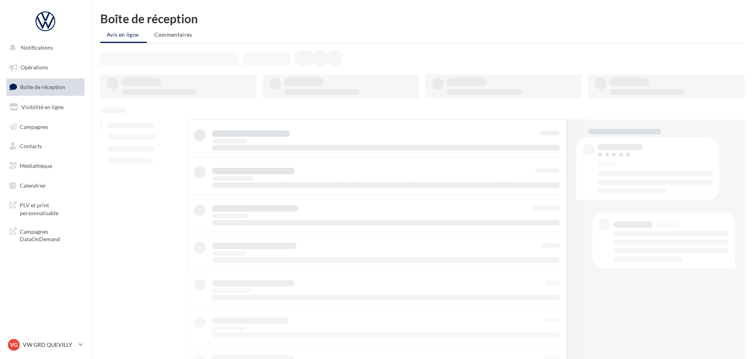  I want to click on span: Commentaires, so click(173, 34).